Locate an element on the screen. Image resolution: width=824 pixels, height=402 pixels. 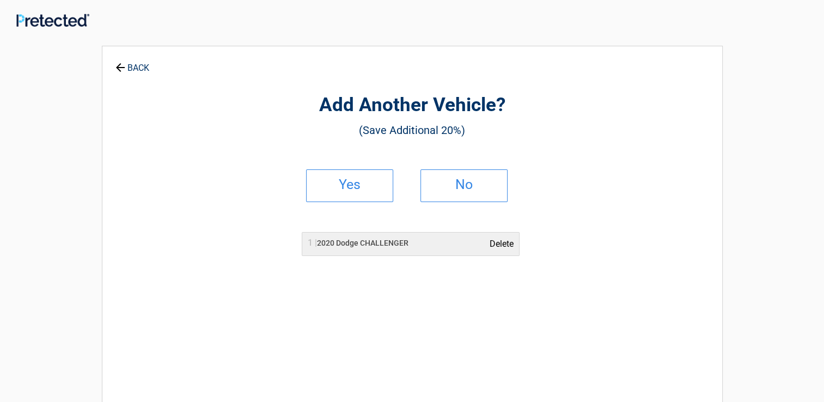
a: BACK is located at coordinates (132, 63).